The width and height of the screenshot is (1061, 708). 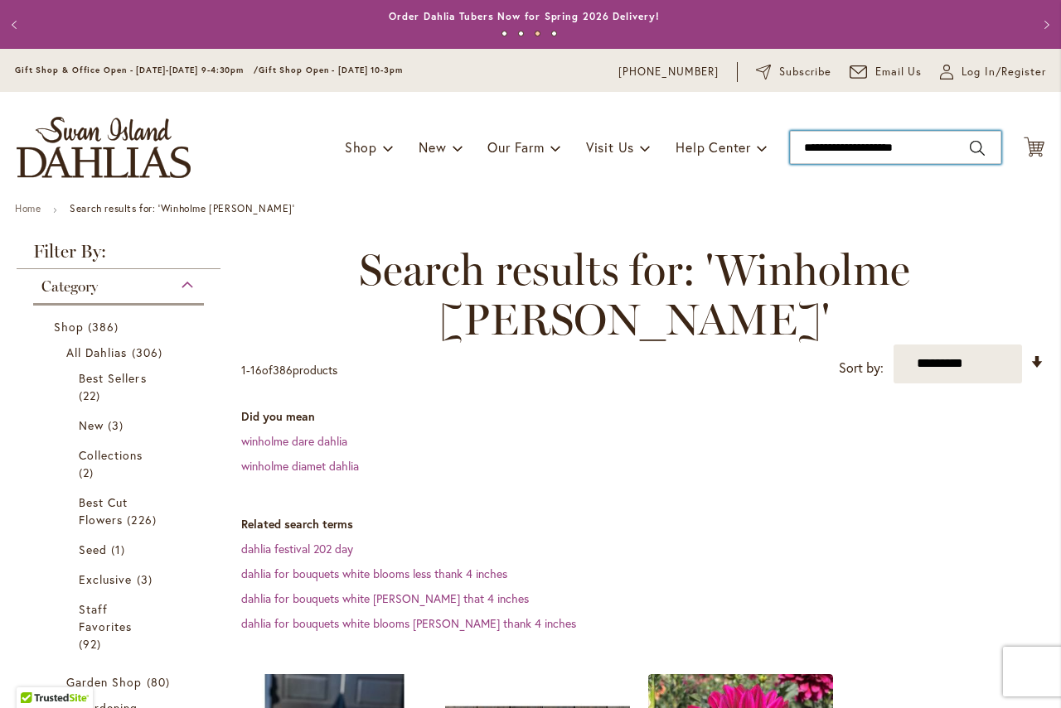 What do you see at coordinates (160, 682) in the screenshot?
I see `span: 80` at bounding box center [160, 682].